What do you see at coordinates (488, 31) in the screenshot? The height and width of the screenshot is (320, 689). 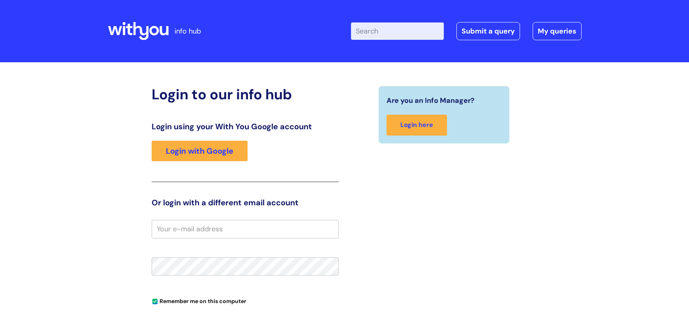 I see `a: Submit a query` at bounding box center [488, 31].